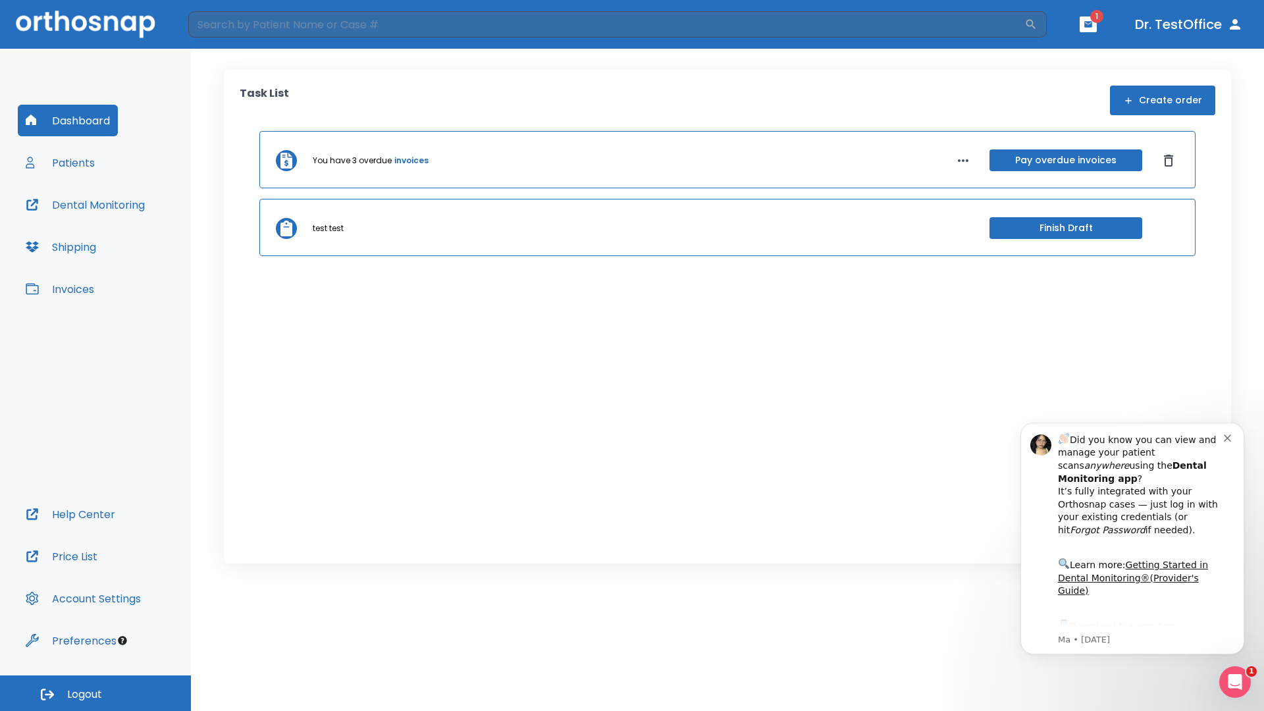 This screenshot has height=711, width=1264. Describe the element at coordinates (412, 161) in the screenshot. I see `a: invoices` at that location.